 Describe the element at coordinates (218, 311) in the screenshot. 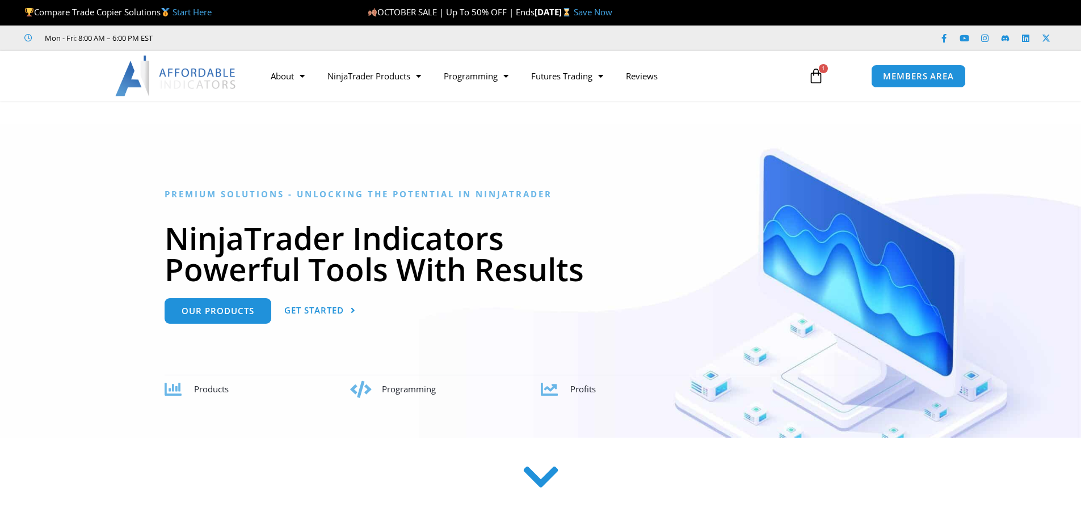

I see `a: Our Products` at that location.